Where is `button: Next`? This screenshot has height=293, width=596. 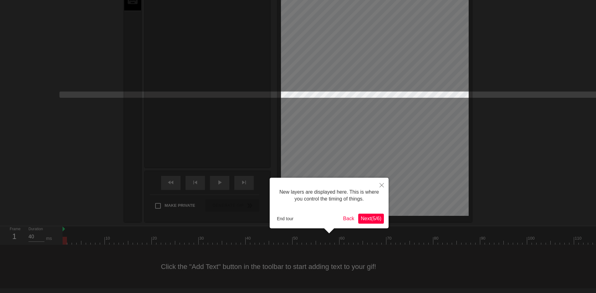
button: Next is located at coordinates (371, 219).